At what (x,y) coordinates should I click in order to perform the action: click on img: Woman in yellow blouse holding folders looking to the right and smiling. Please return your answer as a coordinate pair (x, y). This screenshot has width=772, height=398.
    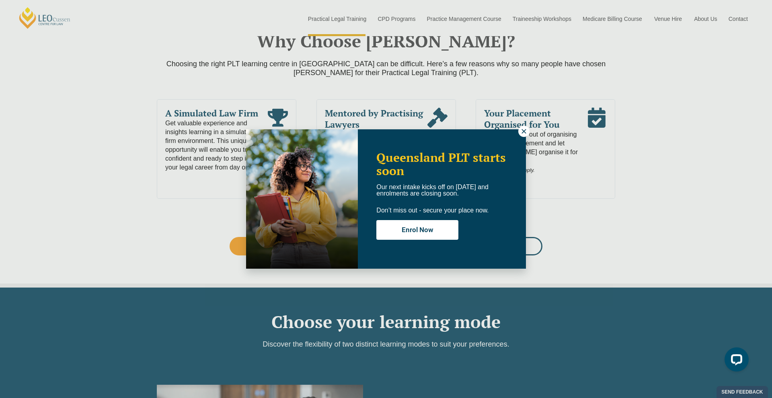
    Looking at the image, I should click on (302, 199).